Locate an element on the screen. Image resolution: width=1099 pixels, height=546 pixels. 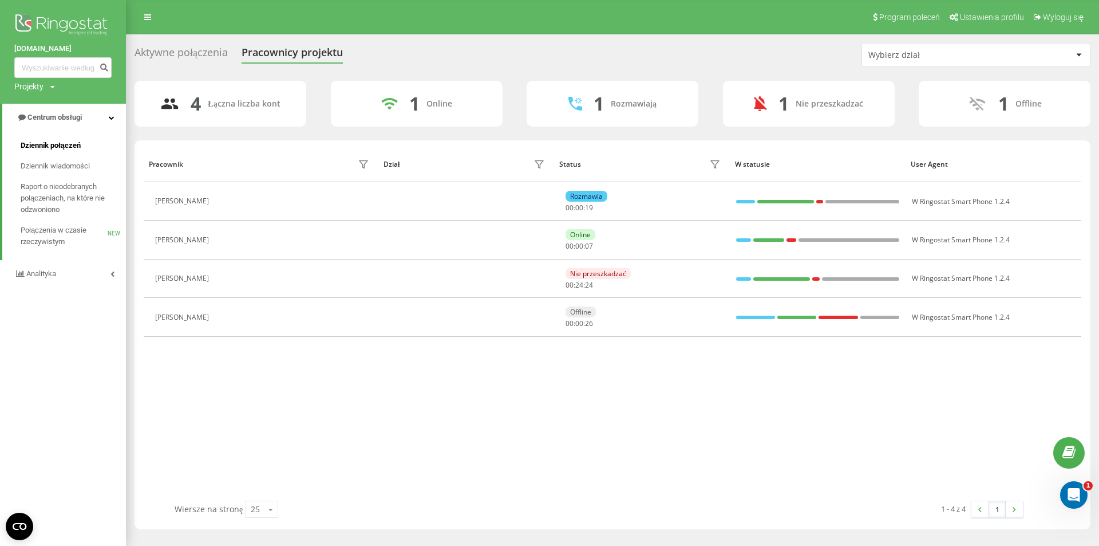
div: 25 is located at coordinates (255, 509).